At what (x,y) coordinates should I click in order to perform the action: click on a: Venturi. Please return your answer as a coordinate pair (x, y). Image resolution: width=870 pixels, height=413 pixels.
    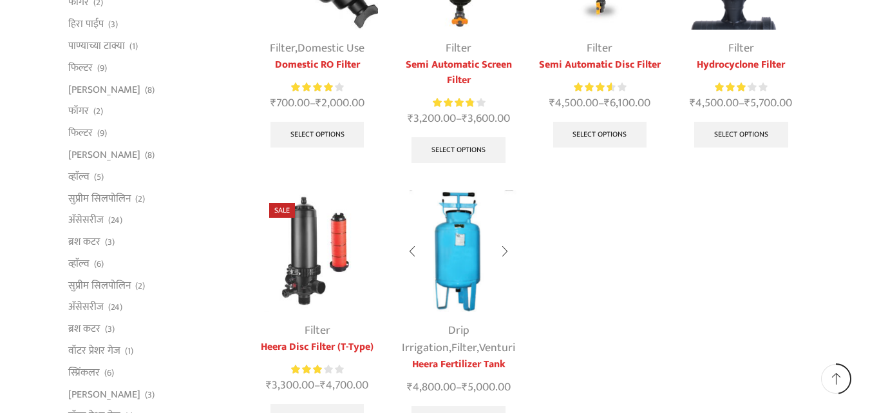
    Looking at the image, I should click on (497, 348).